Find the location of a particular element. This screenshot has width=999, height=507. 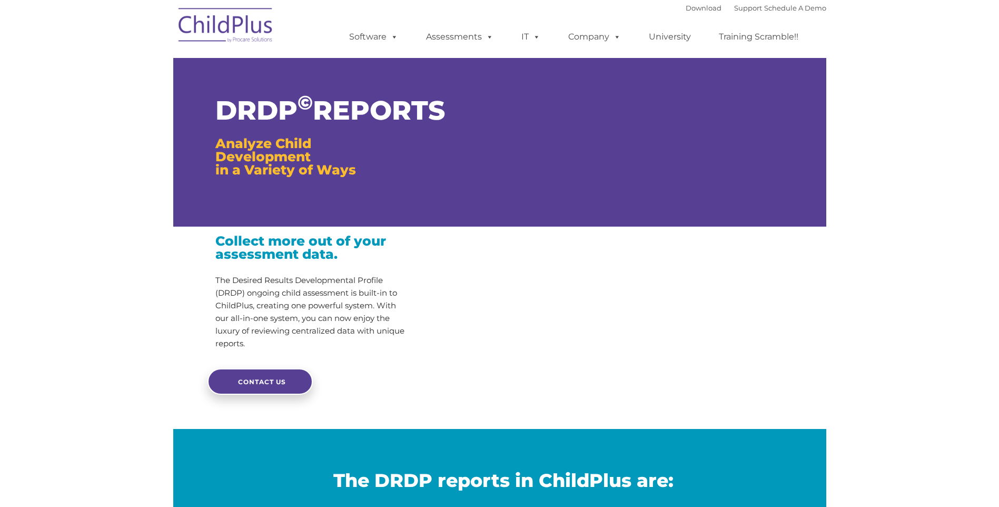

a: Support is located at coordinates (748, 8).